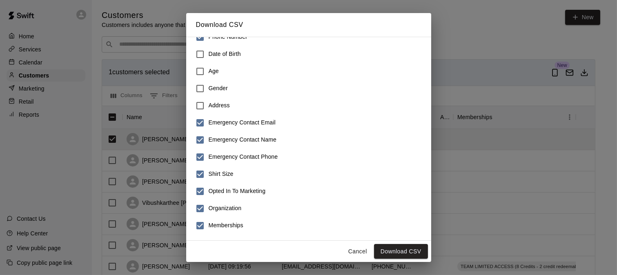 Image resolution: width=617 pixels, height=275 pixels. Describe the element at coordinates (309, 25) in the screenshot. I see `h2: Download CSV` at that location.